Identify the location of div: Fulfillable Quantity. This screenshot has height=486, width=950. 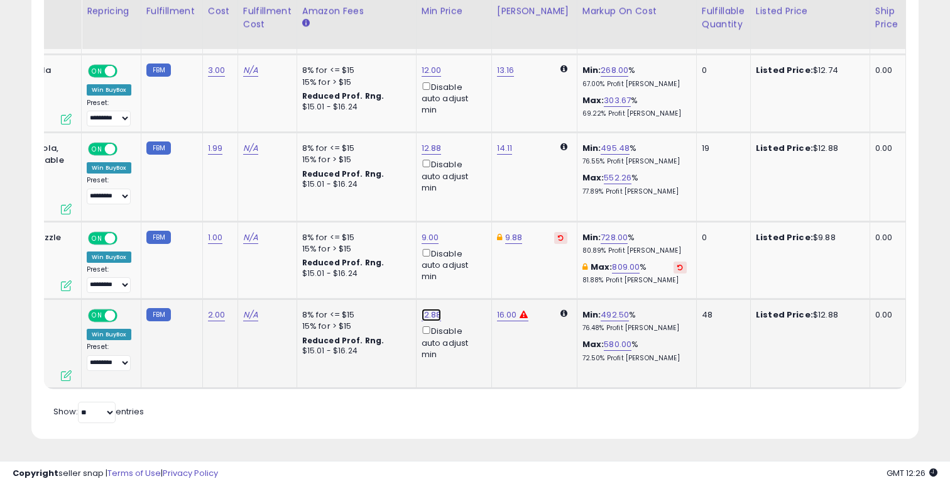
(723, 18).